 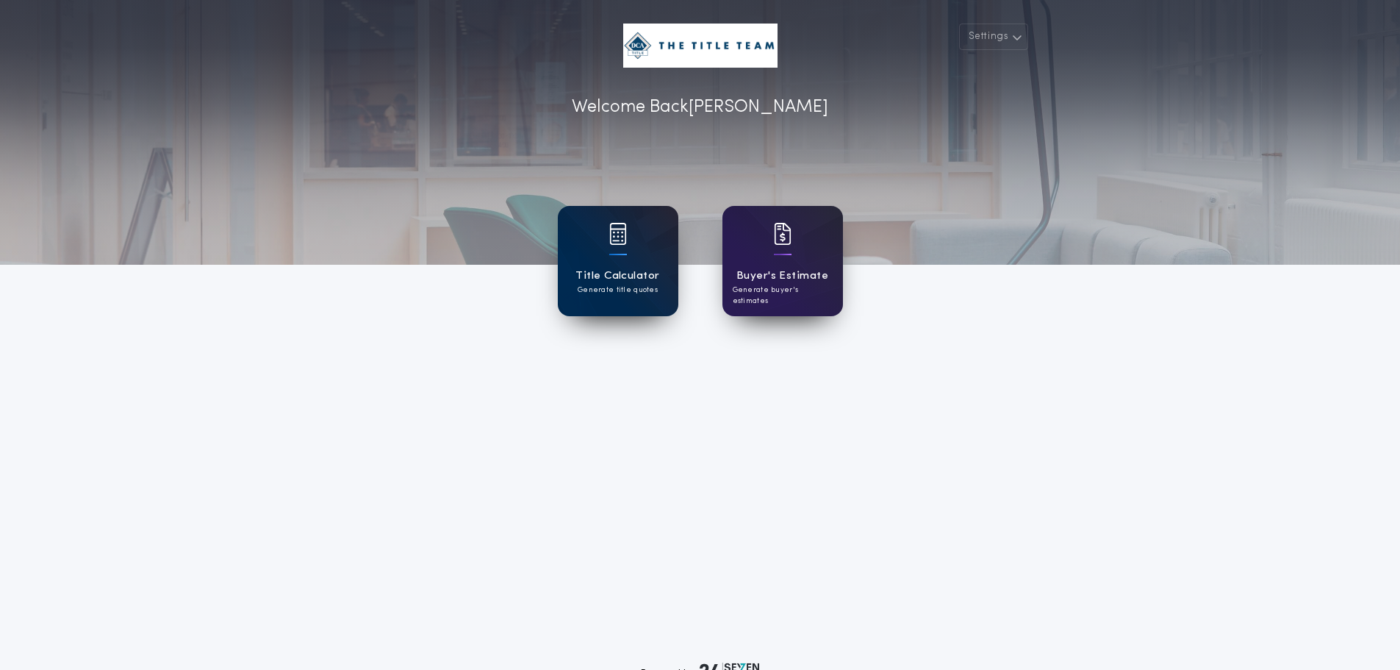 I want to click on a: card iconBuyer's EstimateGenerate buyer's estimates, so click(x=783, y=261).